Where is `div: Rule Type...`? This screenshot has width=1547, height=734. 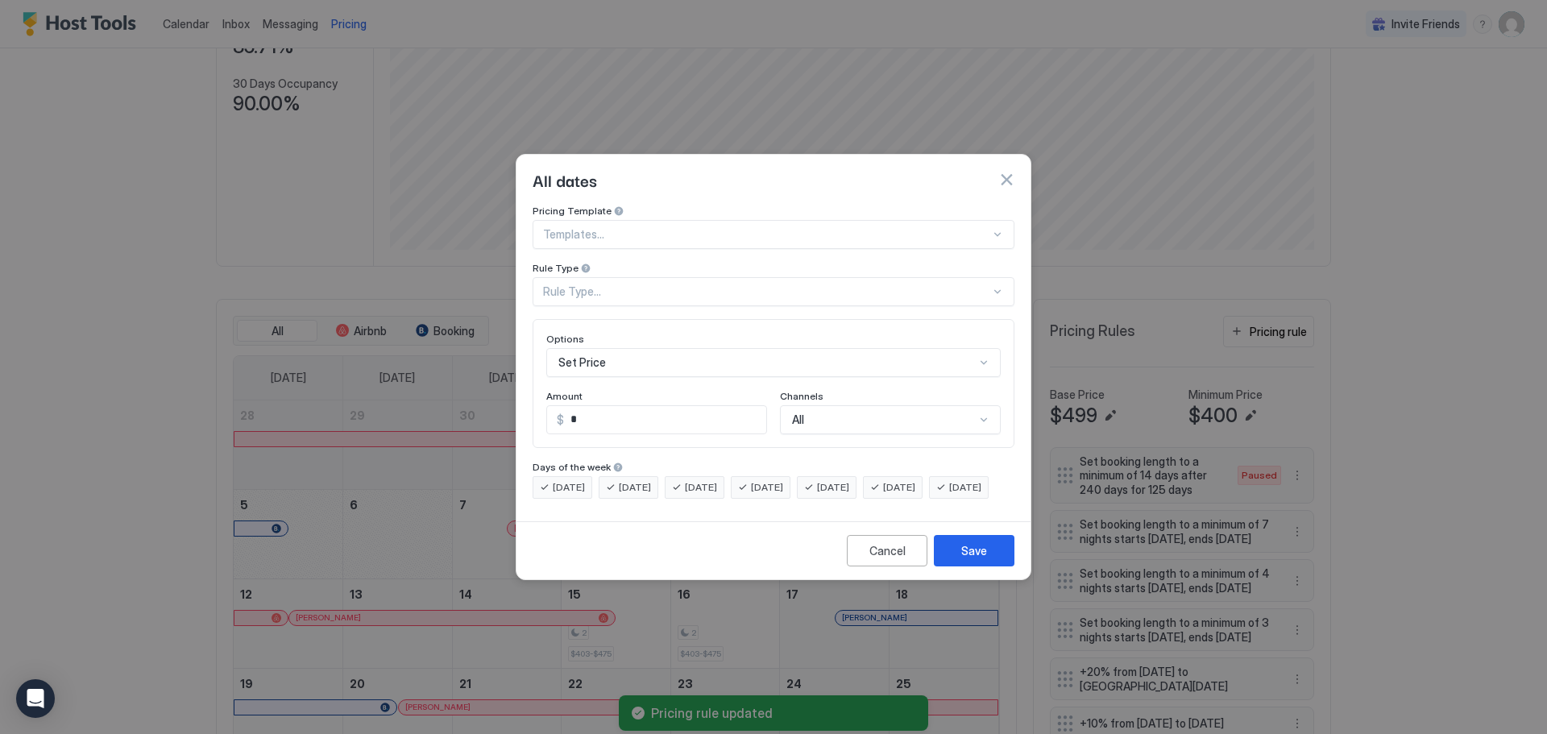 div: Rule Type... is located at coordinates (766, 292).